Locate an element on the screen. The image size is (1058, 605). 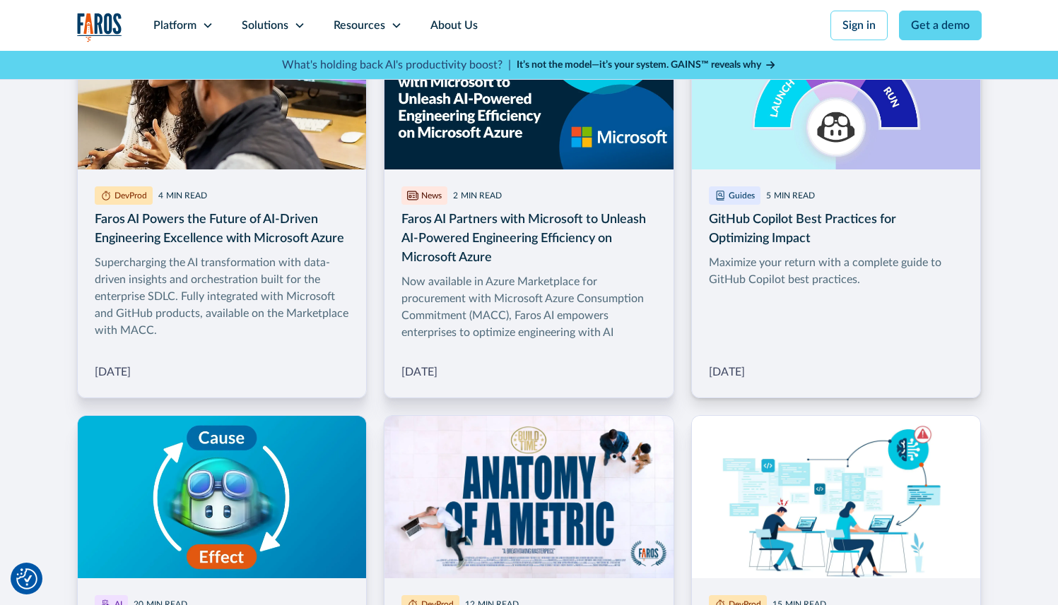
a: It’s not the model—it’s your system. GAINS™ reveals why is located at coordinates (646, 65).